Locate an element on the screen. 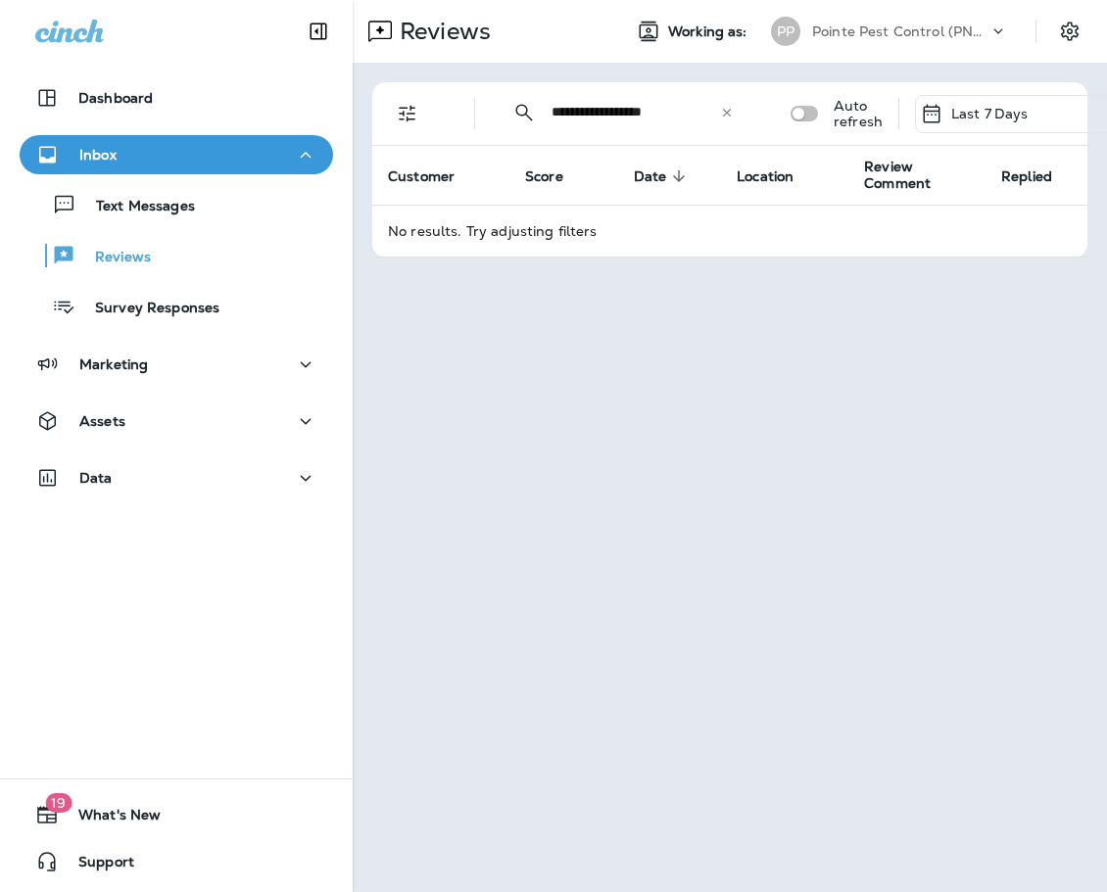 This screenshot has height=892, width=1107. button: Dashboard is located at coordinates (176, 98).